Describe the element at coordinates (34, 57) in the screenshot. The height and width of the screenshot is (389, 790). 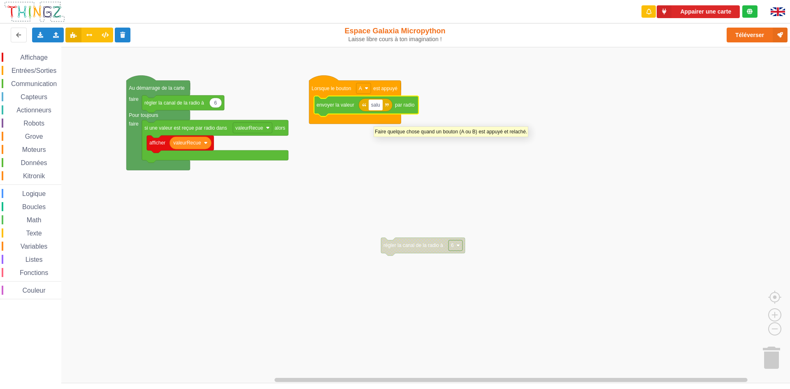
I see `span: Affichage` at that location.